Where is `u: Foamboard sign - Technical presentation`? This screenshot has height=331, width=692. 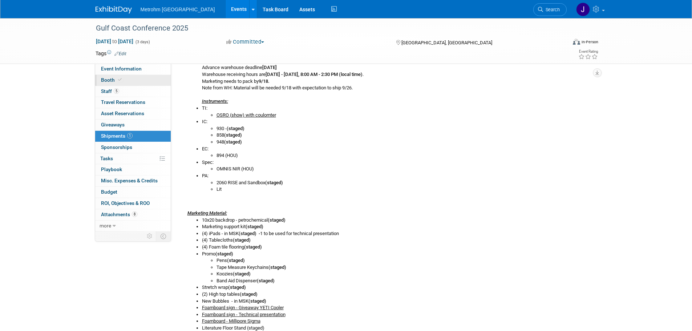
u: Foamboard sign - Technical presentation is located at coordinates (244, 314).